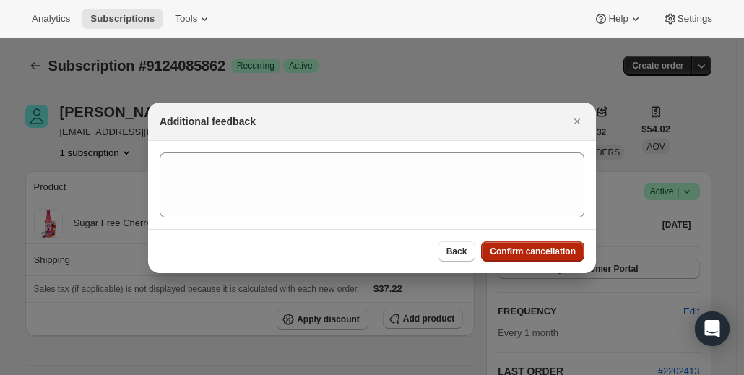 The width and height of the screenshot is (744, 375). What do you see at coordinates (207, 121) in the screenshot?
I see `h2: Additional feedback` at bounding box center [207, 121].